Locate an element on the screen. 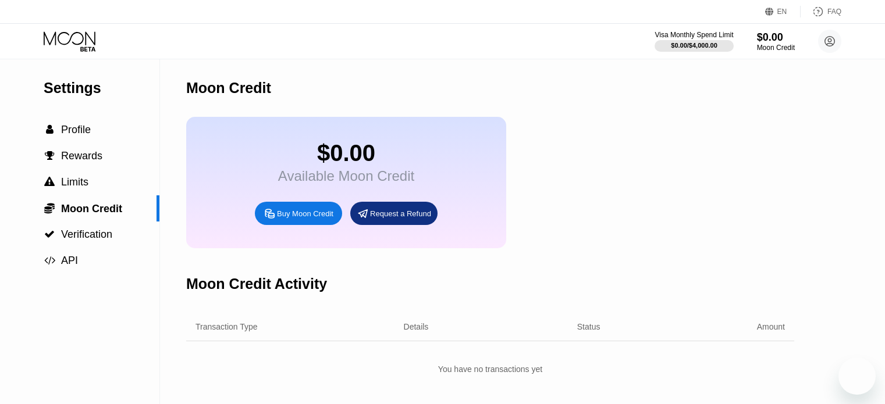 This screenshot has width=885, height=404. div: Details is located at coordinates (416, 327).